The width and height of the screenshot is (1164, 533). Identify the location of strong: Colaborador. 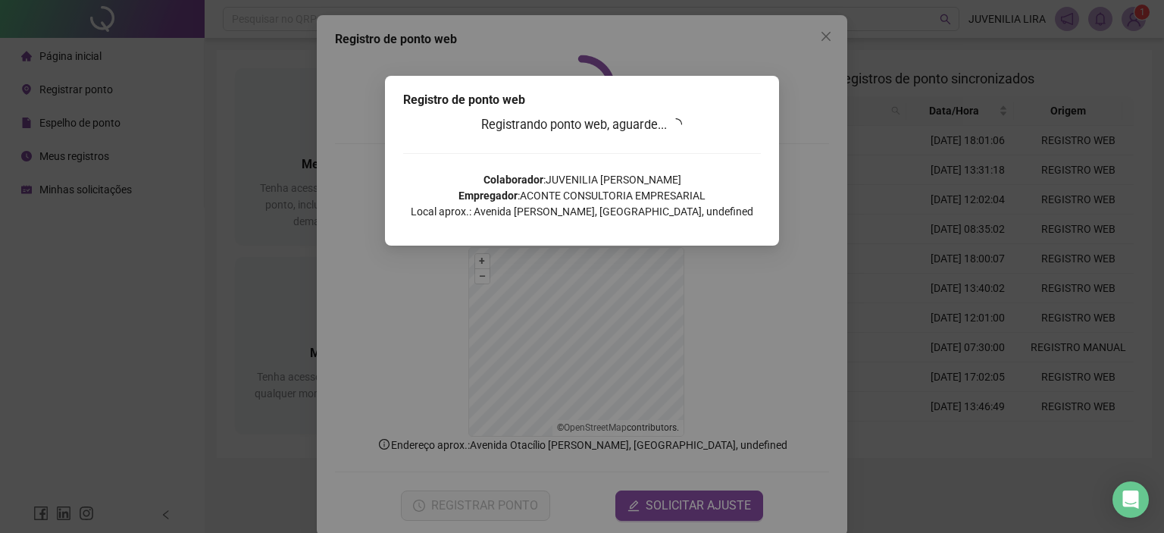
(513, 180).